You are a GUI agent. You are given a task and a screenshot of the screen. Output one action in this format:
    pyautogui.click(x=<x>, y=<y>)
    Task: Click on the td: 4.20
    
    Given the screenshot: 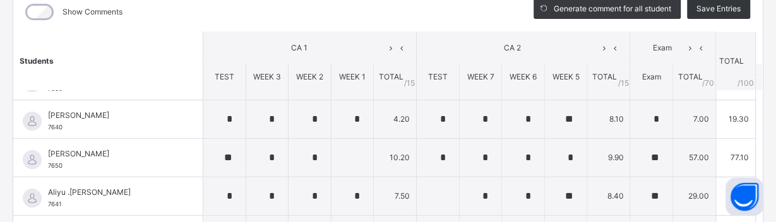 What is the action you would take?
    pyautogui.click(x=395, y=119)
    